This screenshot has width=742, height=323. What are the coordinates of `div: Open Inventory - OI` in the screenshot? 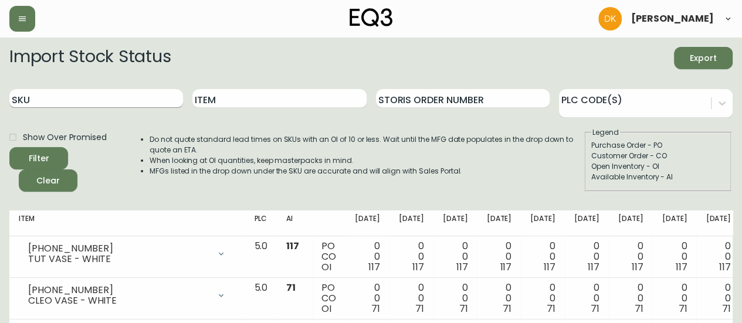 It's located at (658, 167).